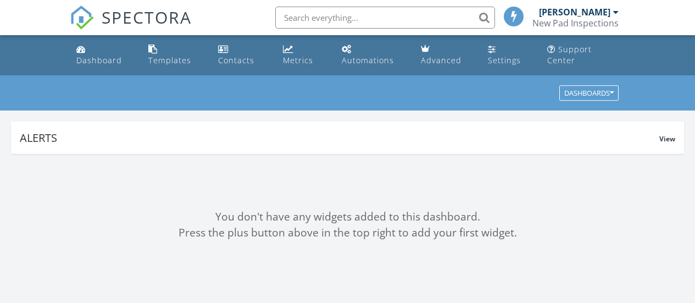 Image resolution: width=695 pixels, height=303 pixels. I want to click on div: Support Center, so click(570, 54).